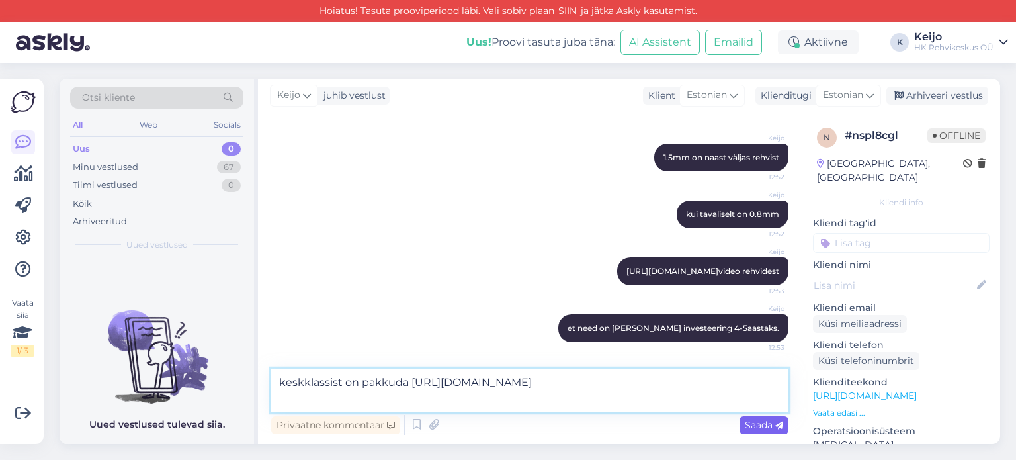 The image size is (1016, 460). Describe the element at coordinates (764, 425) in the screenshot. I see `span: Saada` at that location.